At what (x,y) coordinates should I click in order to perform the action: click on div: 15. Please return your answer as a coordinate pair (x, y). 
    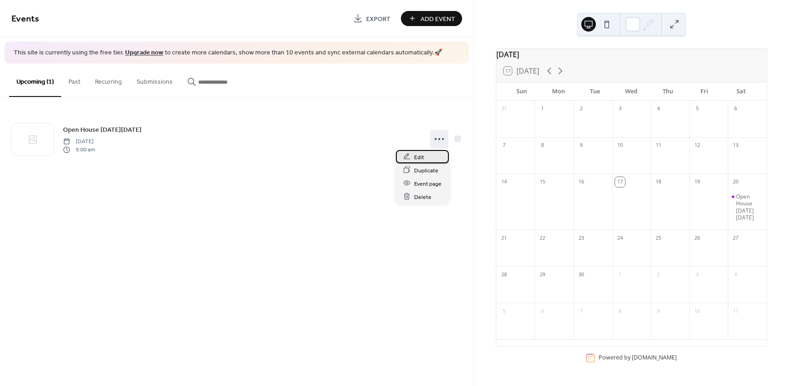
    Looking at the image, I should click on (543, 182).